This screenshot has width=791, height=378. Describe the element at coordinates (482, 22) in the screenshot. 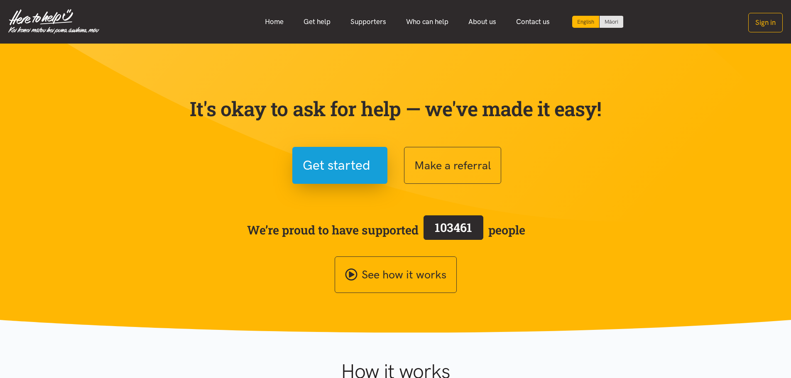

I see `a: About us` at that location.